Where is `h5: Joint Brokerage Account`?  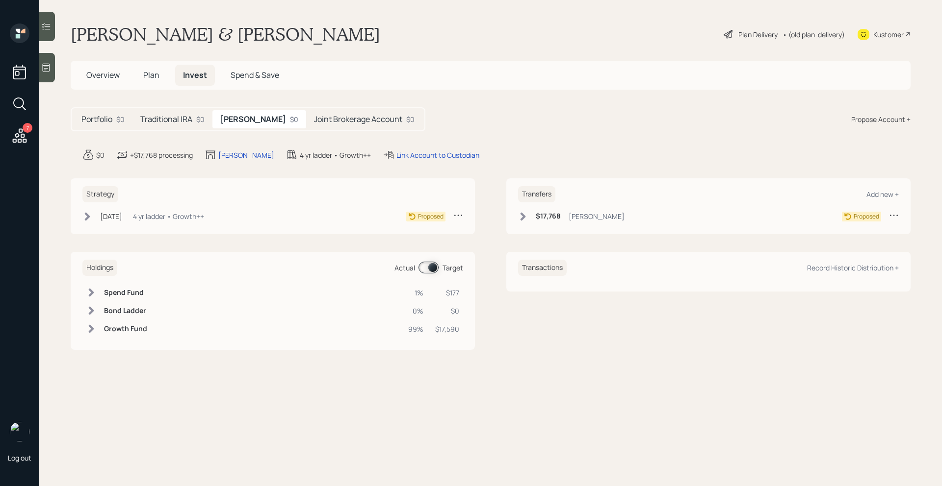
h5: Joint Brokerage Account is located at coordinates (358, 119).